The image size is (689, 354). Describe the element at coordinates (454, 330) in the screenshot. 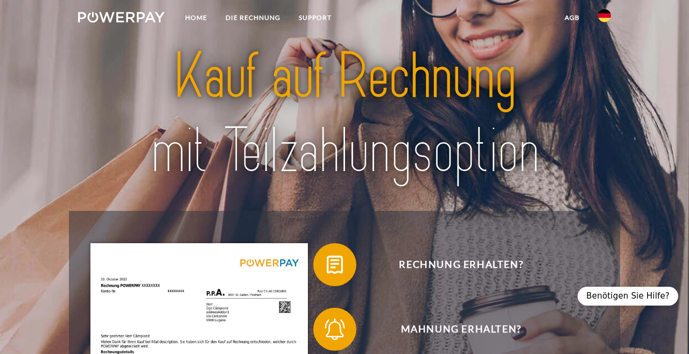

I see `button: Mahnung erhalten?` at that location.